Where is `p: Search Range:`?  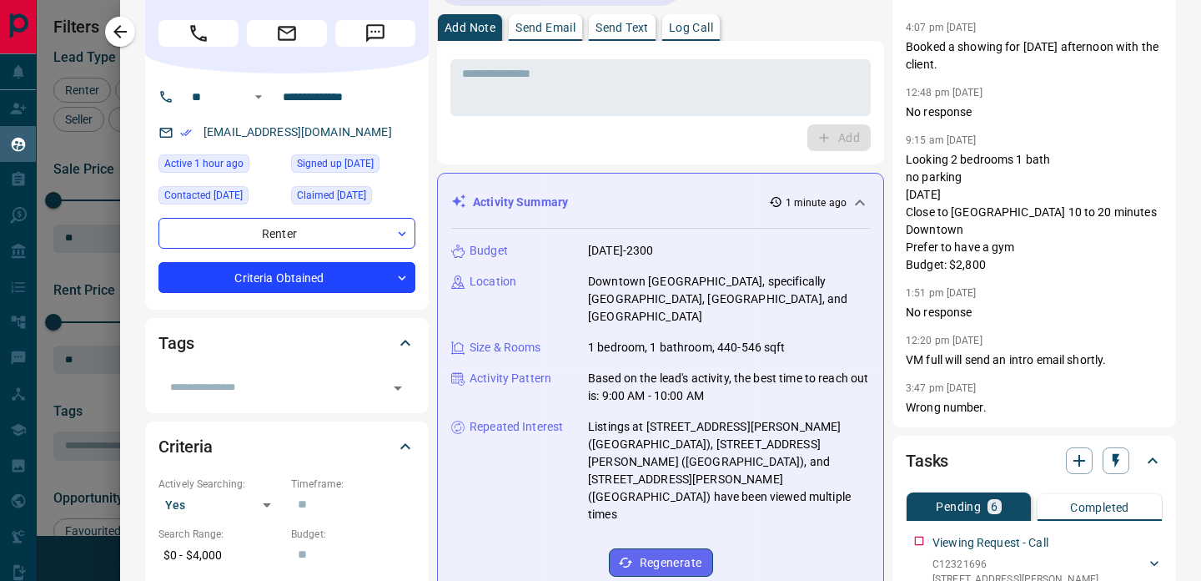
p: Search Range: is located at coordinates (220, 534).